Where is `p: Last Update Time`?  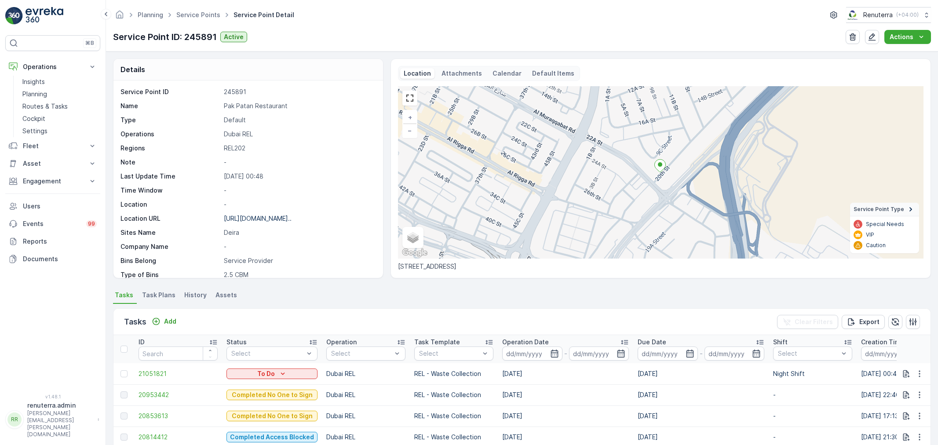
p: Last Update Time is located at coordinates (170, 176).